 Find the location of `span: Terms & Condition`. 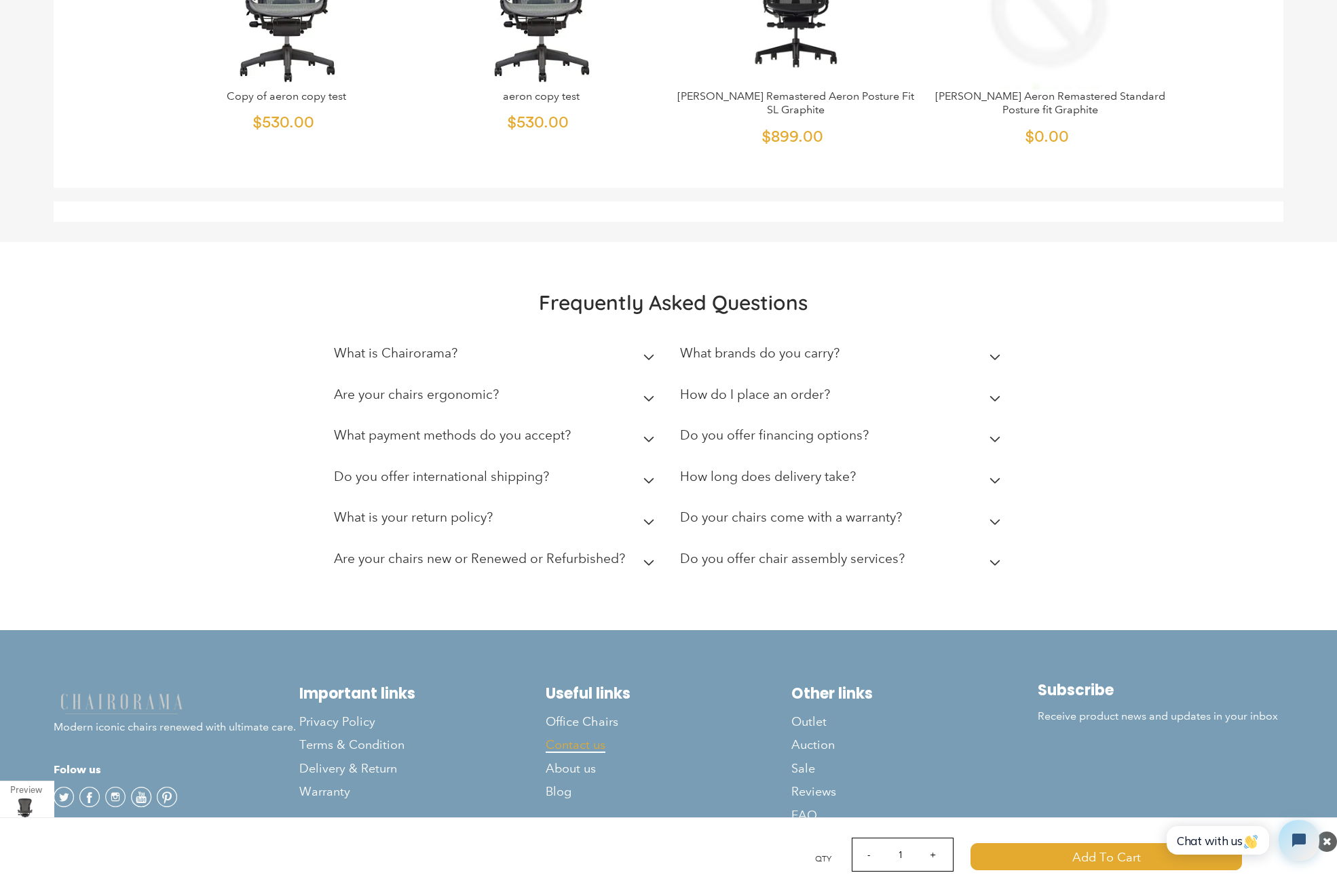

span: Terms & Condition is located at coordinates (352, 745).